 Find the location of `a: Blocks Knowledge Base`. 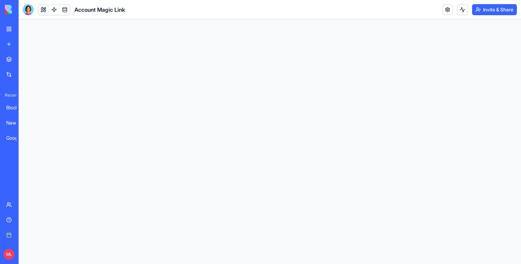

a: Blocks Knowledge Base is located at coordinates (16, 108).